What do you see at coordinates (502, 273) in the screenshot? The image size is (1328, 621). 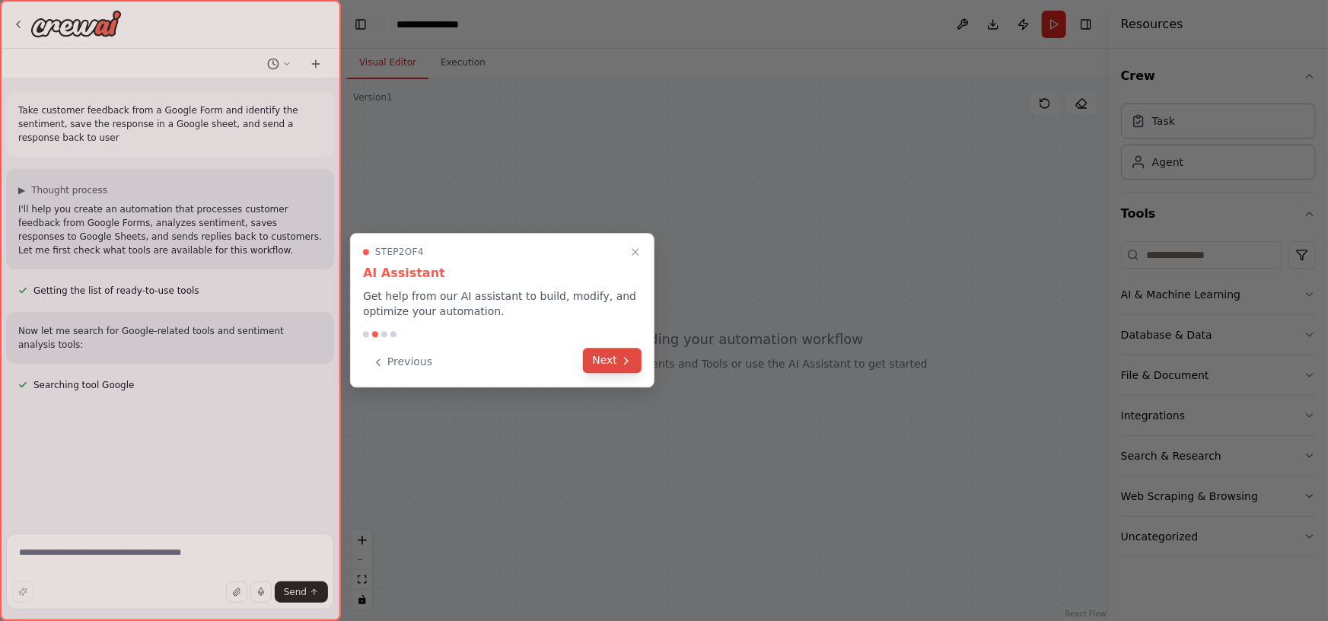 I see `h3: AI Assistant` at bounding box center [502, 273].